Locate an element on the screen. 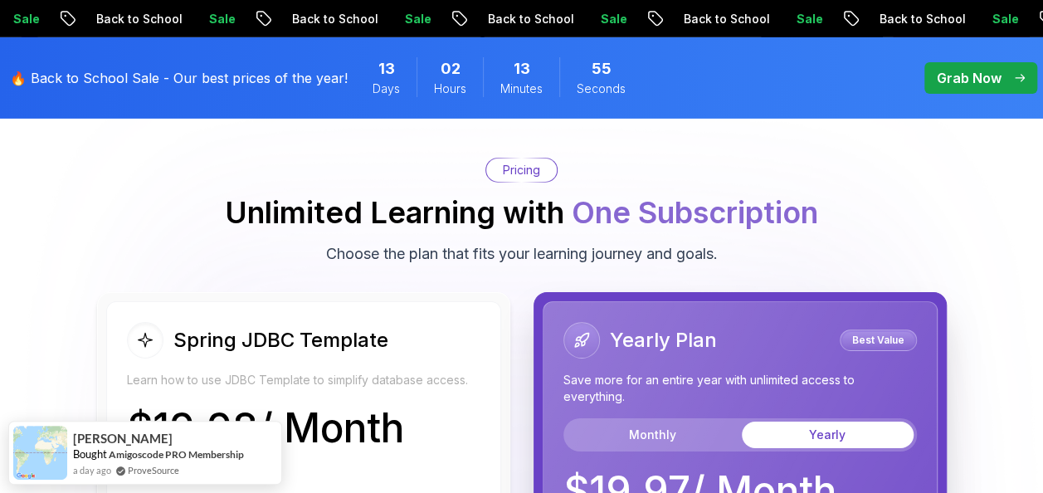 The image size is (1043, 493). a: ProveSource is located at coordinates (154, 470).